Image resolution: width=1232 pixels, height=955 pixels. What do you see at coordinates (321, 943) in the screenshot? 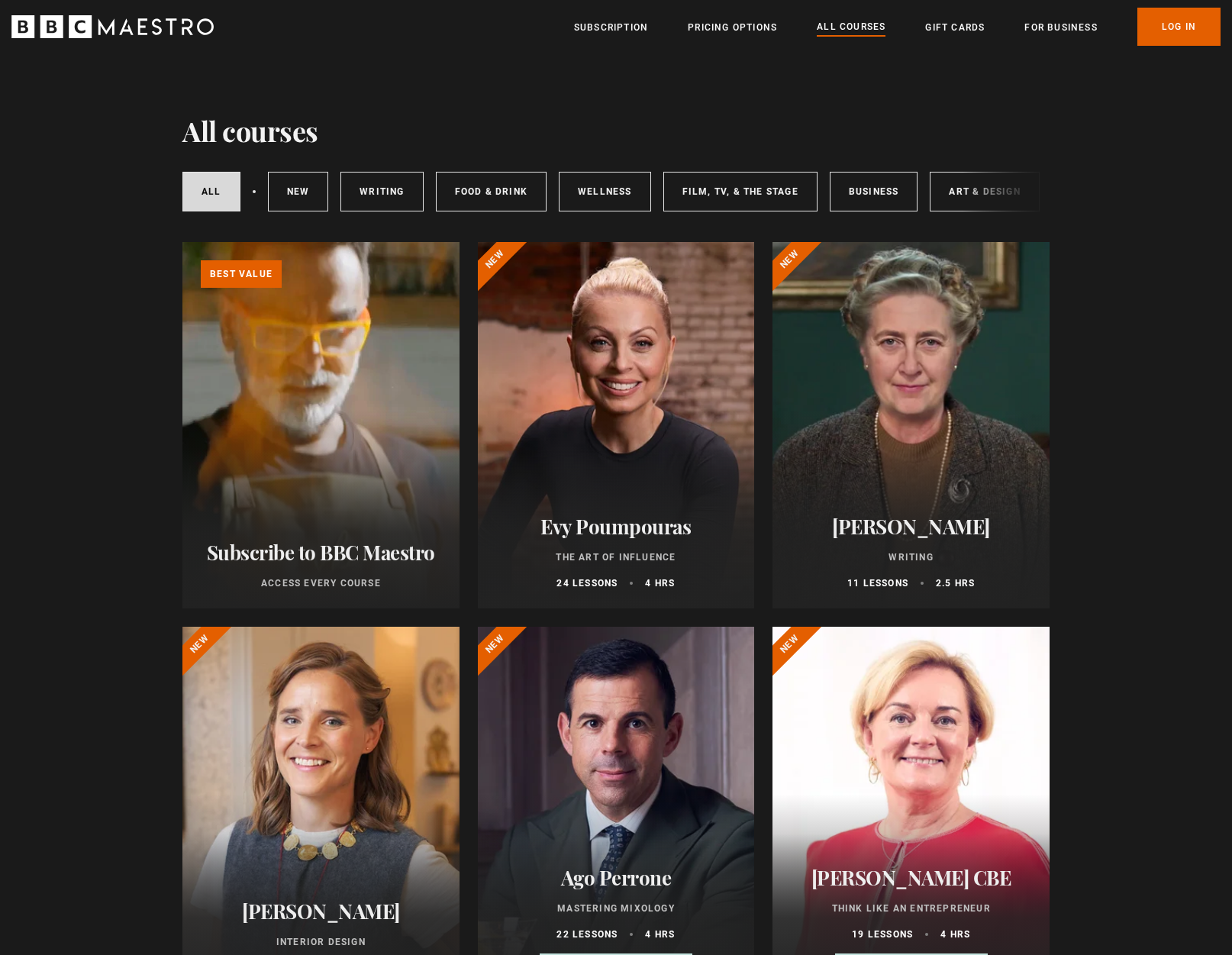
I see `p: Interior Design` at bounding box center [321, 943].